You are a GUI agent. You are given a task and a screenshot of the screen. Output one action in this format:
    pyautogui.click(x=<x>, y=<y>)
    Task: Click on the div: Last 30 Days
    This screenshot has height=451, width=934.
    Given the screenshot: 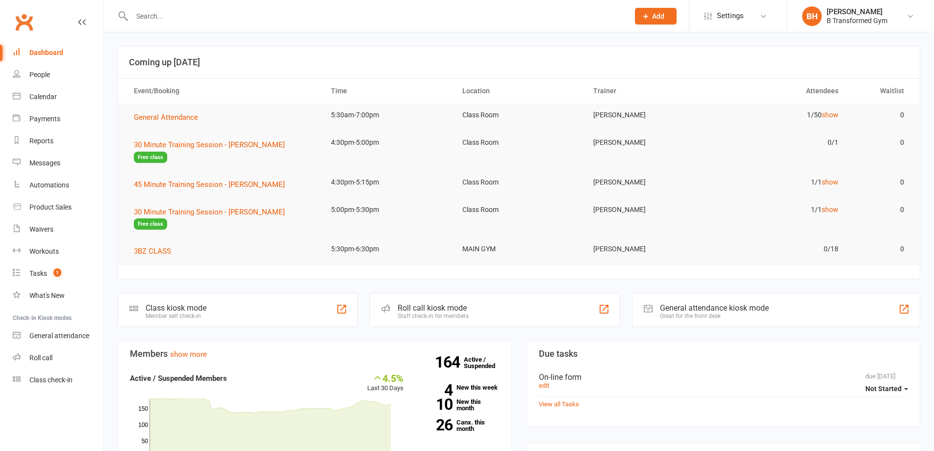 What is the action you would take?
    pyautogui.click(x=385, y=382)
    